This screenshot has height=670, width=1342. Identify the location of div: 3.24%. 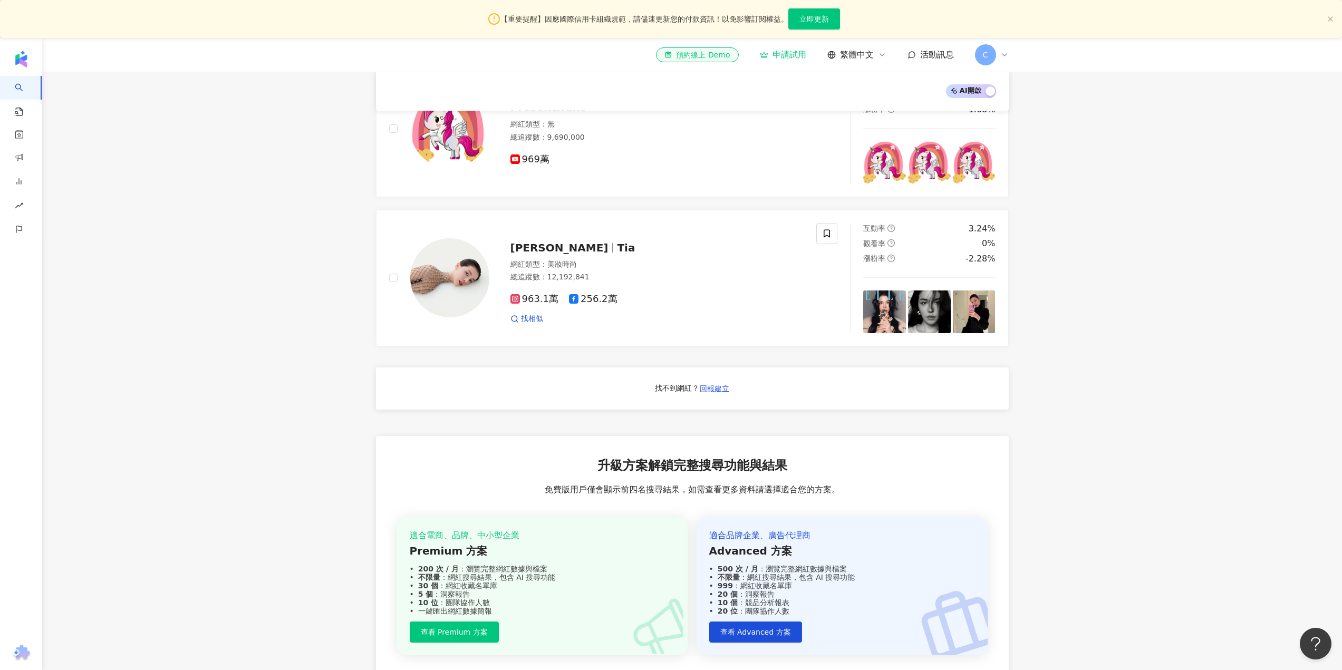
(982, 229).